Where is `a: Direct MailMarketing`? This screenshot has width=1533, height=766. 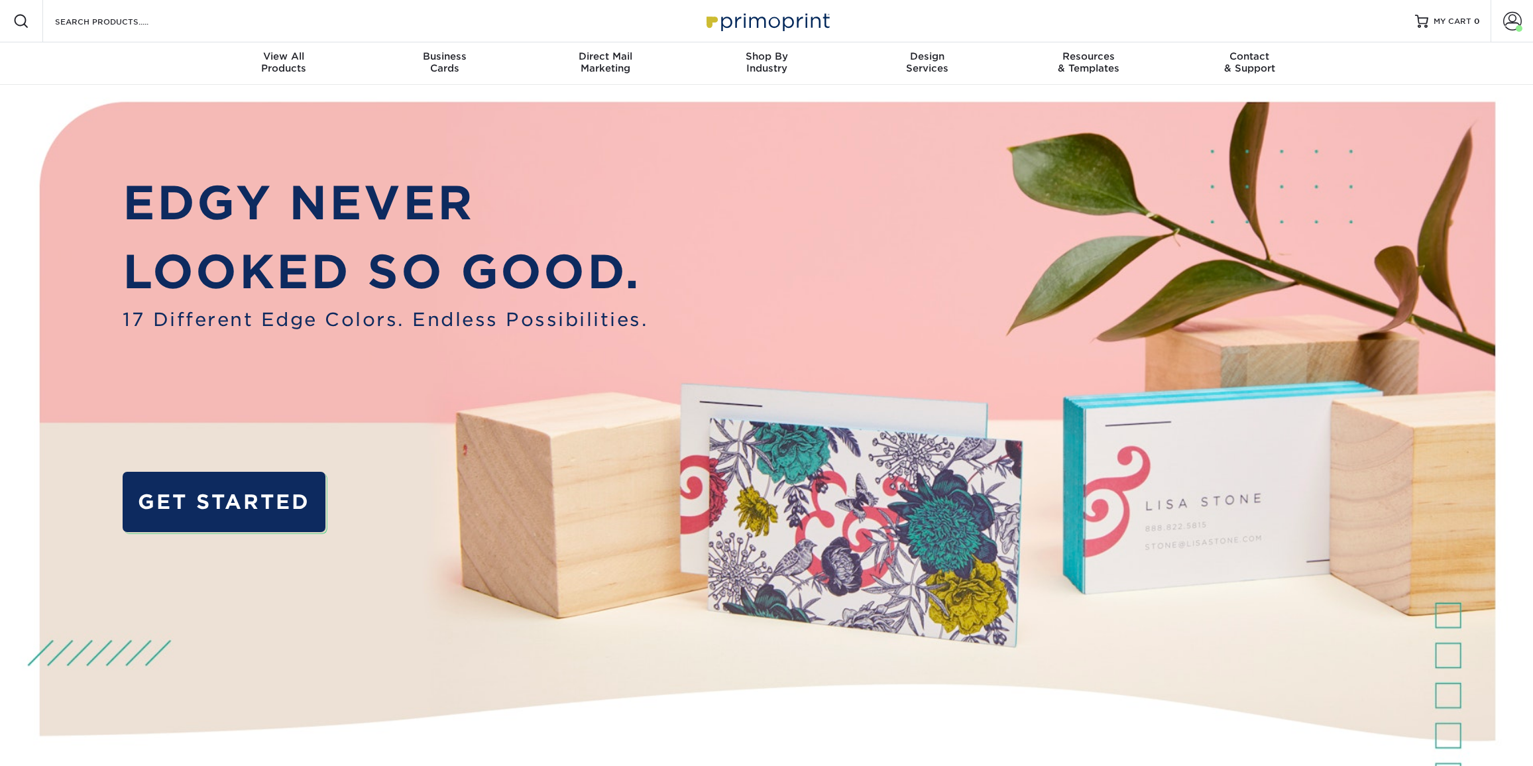
a: Direct MailMarketing is located at coordinates (605, 64).